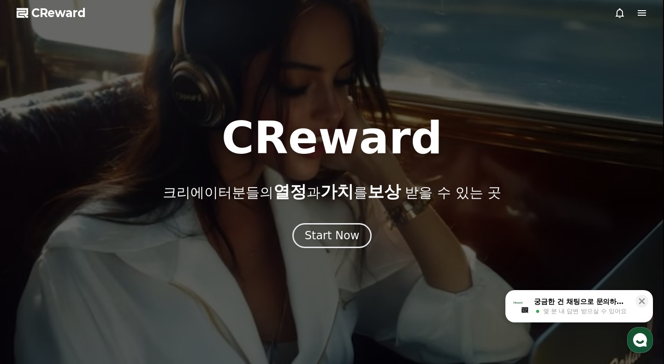  Describe the element at coordinates (332, 235) in the screenshot. I see `div: Start Now` at that location.